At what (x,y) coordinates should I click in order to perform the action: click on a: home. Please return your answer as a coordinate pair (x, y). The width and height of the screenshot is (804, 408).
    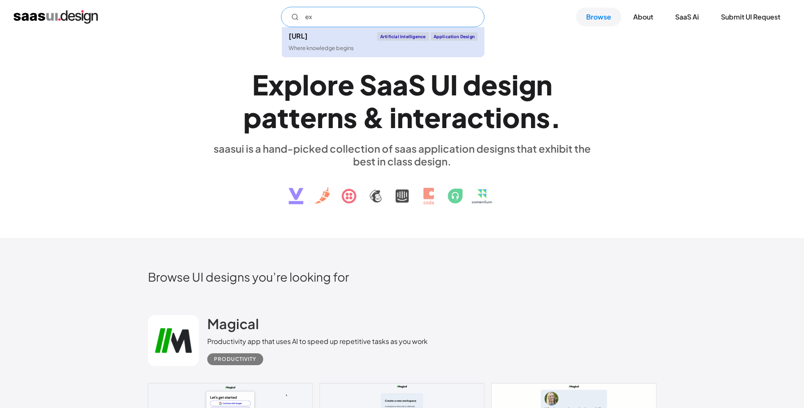
    Looking at the image, I should click on (56, 17).